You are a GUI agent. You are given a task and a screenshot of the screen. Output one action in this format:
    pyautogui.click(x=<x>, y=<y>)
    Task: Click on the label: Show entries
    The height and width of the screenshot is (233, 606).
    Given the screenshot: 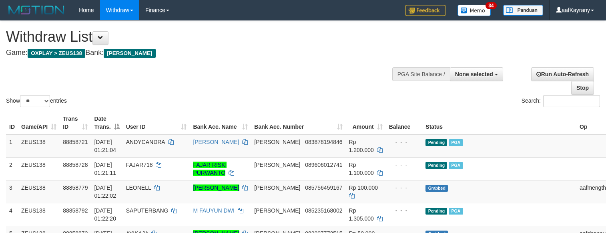 What is the action you would take?
    pyautogui.click(x=36, y=101)
    